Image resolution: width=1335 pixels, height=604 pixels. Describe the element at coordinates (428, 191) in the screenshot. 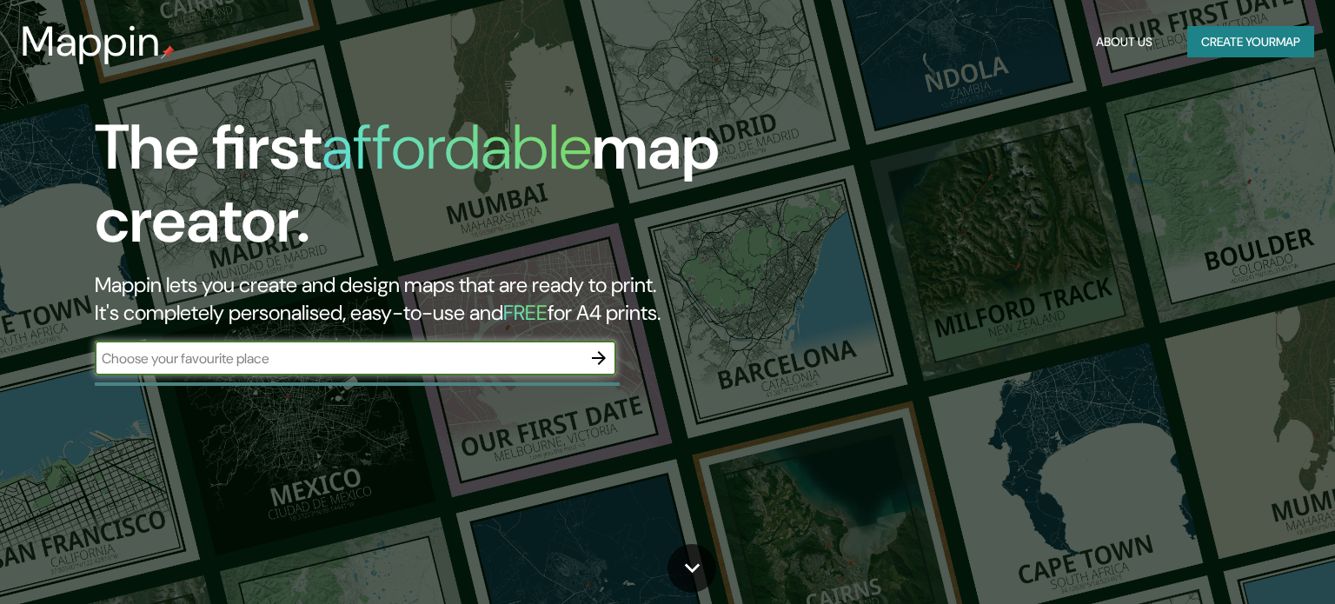

I see `h1: The first map creator.` at that location.